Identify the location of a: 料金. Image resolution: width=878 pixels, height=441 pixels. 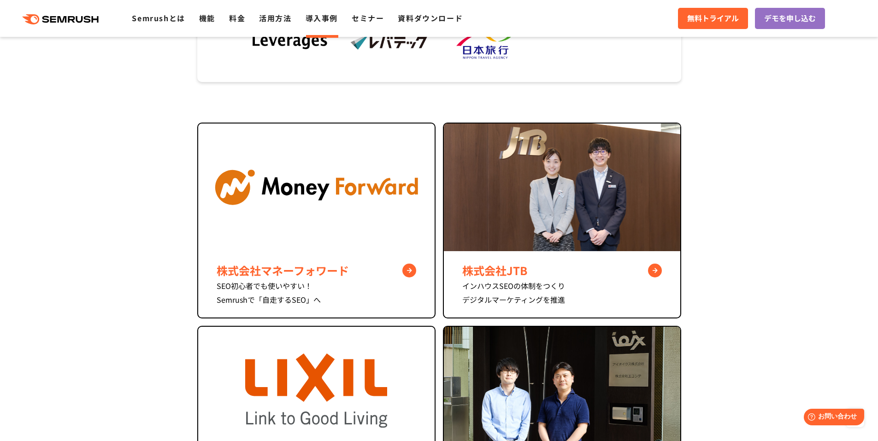
(237, 18).